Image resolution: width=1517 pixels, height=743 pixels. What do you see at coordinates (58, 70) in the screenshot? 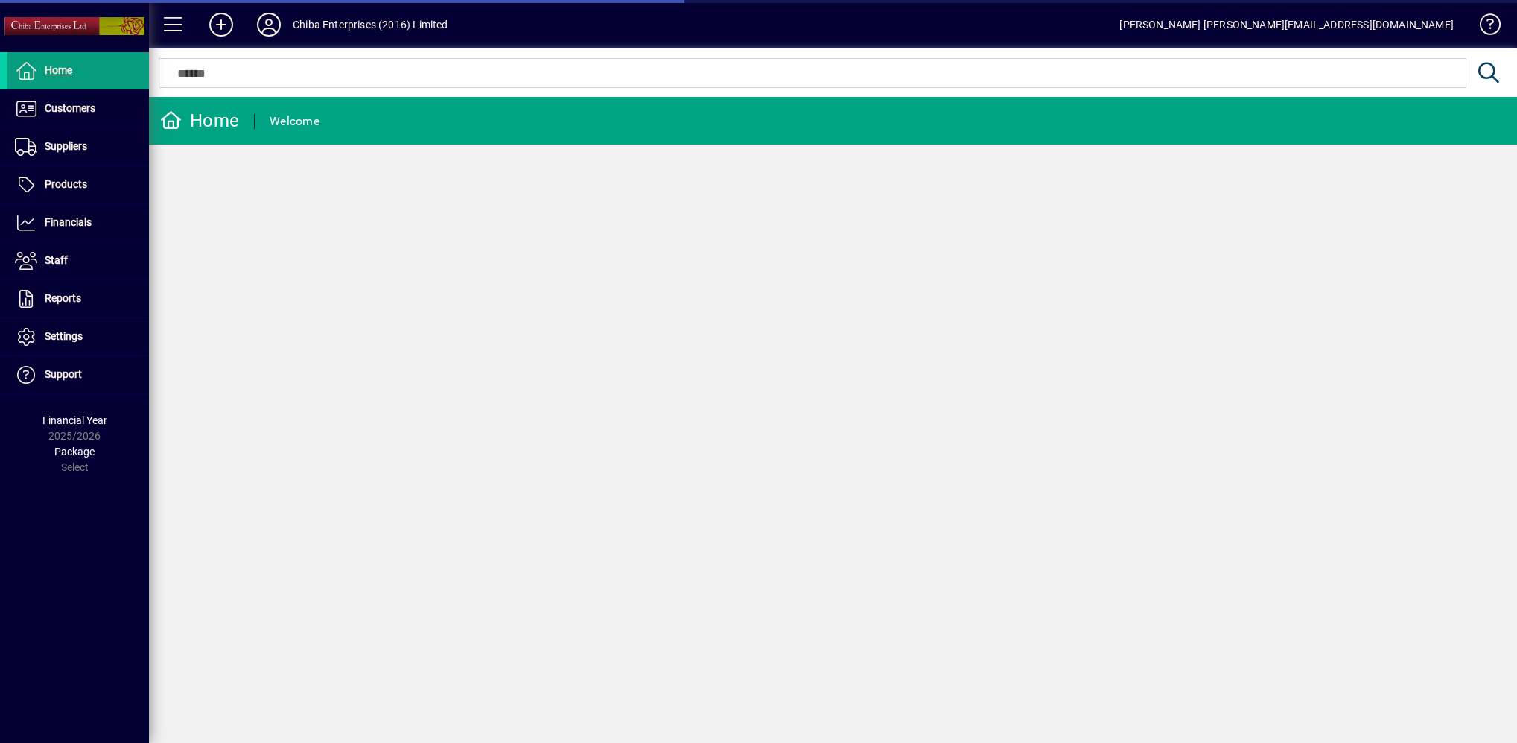
I see `span: Home` at bounding box center [58, 70].